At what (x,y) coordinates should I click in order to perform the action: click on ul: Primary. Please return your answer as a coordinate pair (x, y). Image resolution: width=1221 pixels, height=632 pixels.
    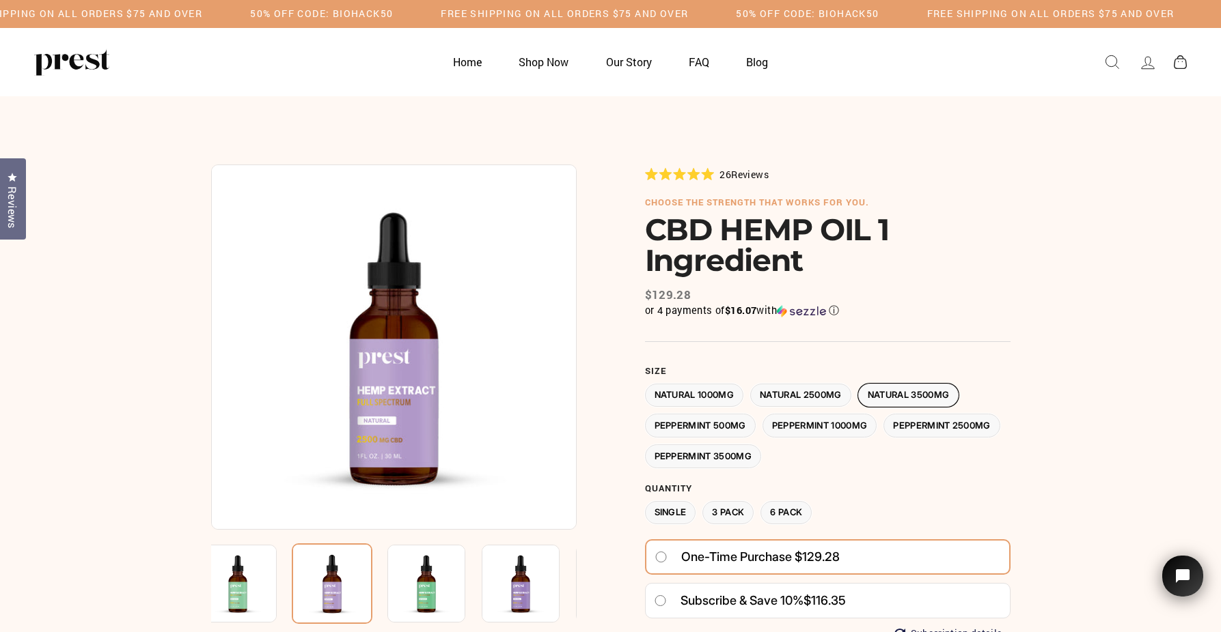
    Looking at the image, I should click on (611, 61).